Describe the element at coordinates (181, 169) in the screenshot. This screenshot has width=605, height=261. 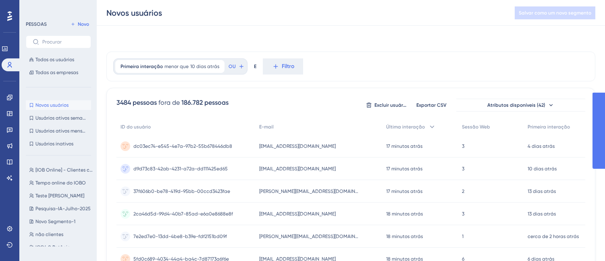
I see `font: d9d73c83-42ab-4231-a72a-dd111425ed65` at that location.